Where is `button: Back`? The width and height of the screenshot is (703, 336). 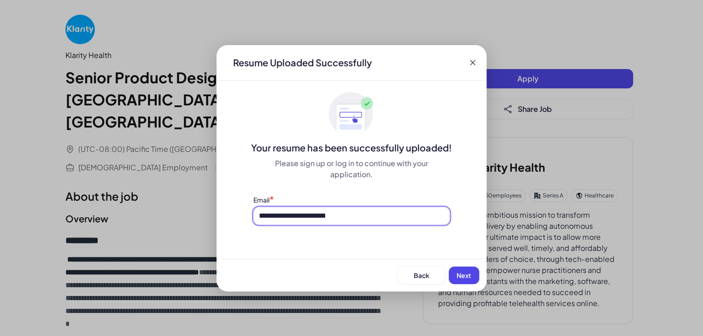 button: Back is located at coordinates (421, 276).